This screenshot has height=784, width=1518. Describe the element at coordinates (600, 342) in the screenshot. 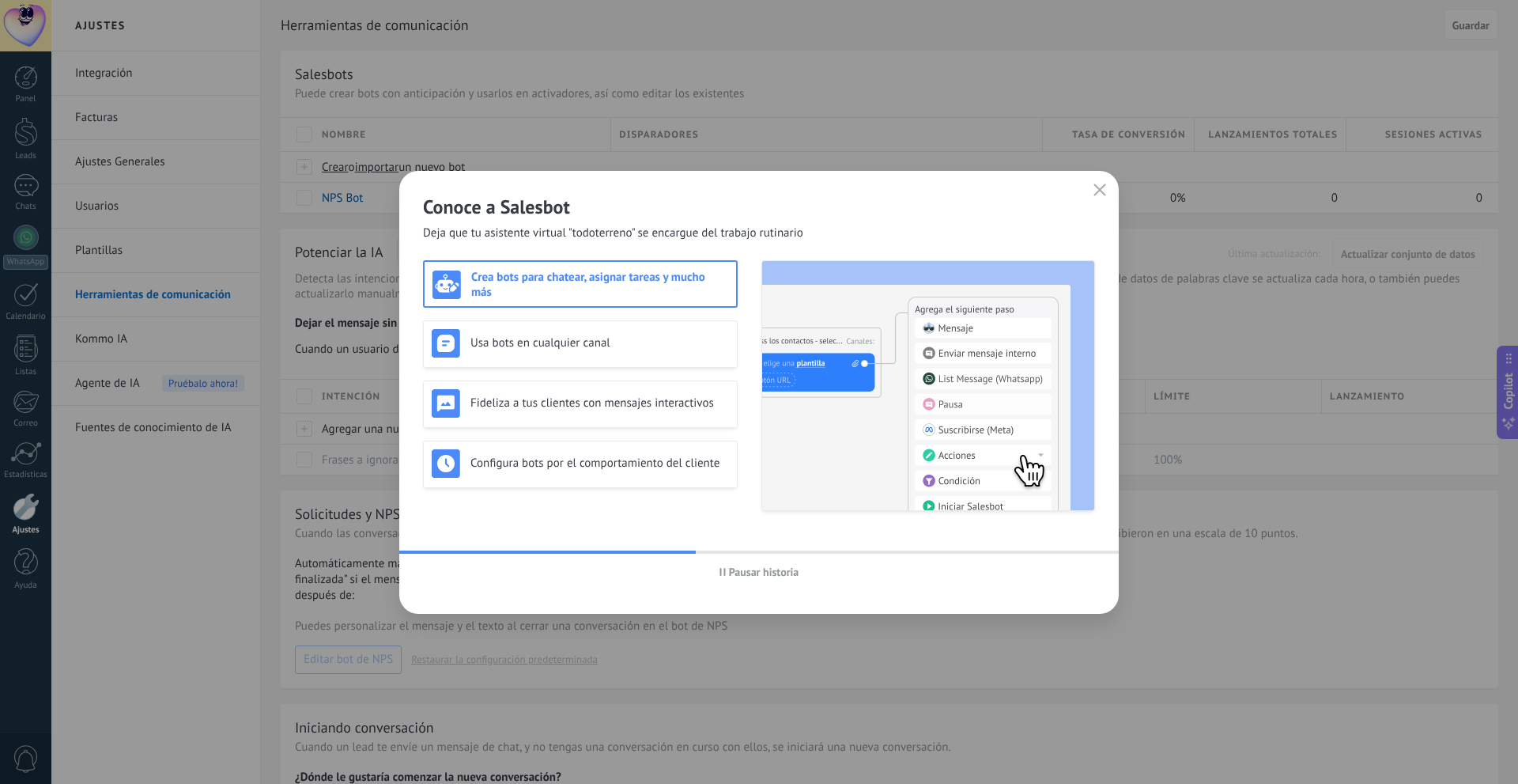

I see `h3: Usa bots en cualquier canal` at that location.